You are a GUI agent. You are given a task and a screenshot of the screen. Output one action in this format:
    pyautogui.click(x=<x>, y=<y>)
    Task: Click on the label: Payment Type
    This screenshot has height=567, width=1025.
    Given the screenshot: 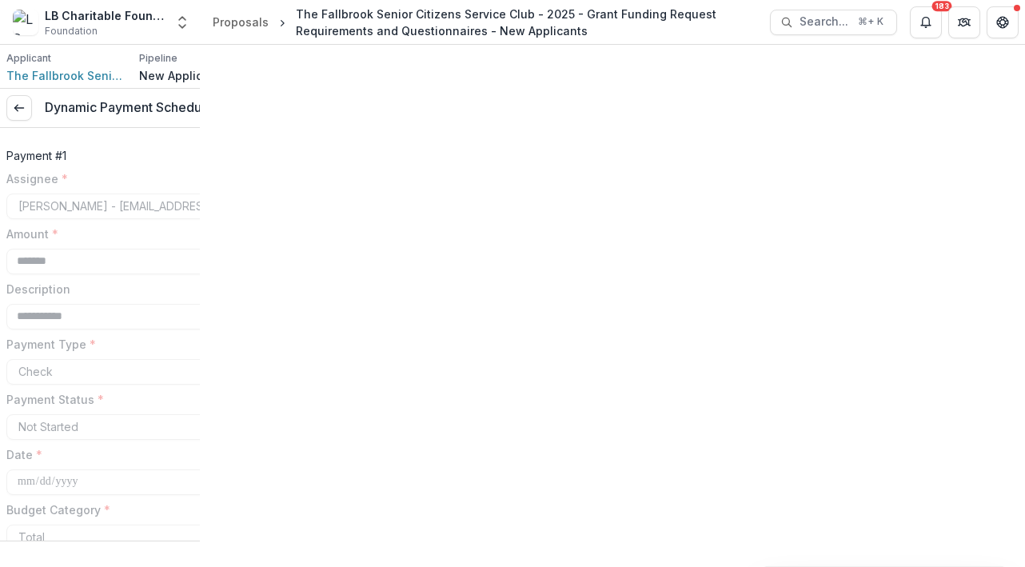 What is the action you would take?
    pyautogui.click(x=135, y=344)
    